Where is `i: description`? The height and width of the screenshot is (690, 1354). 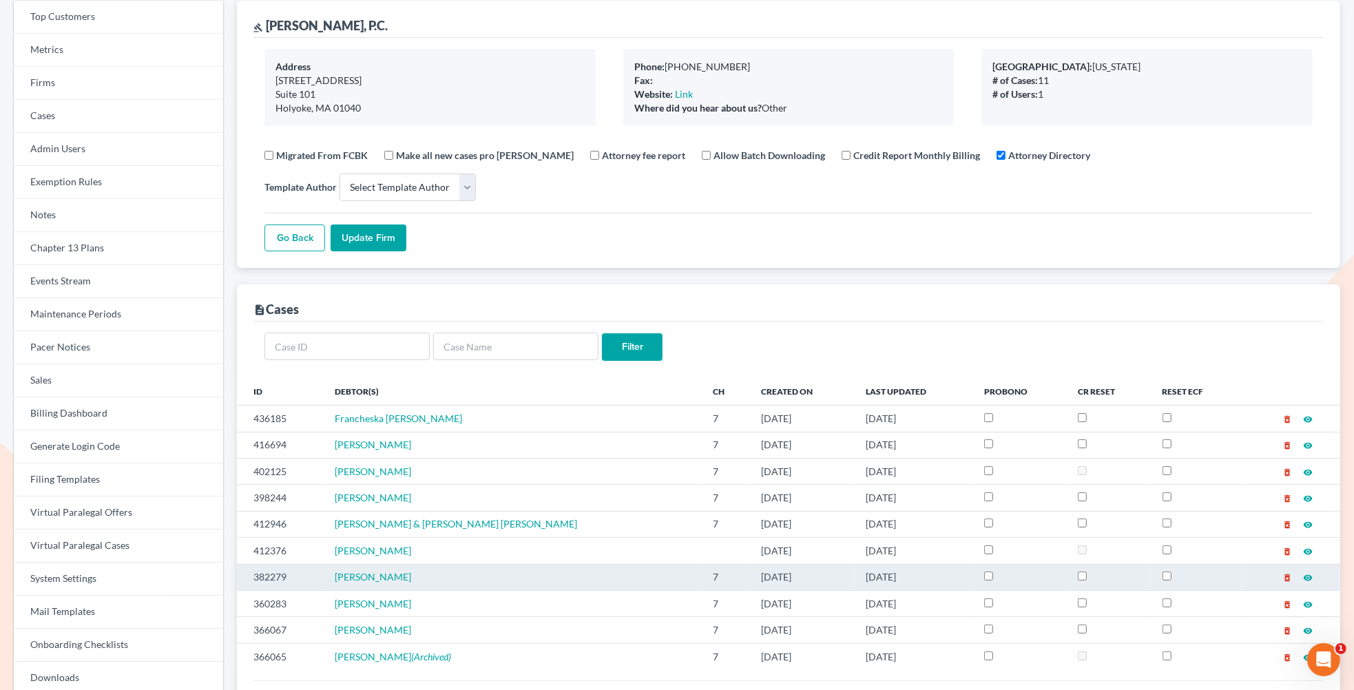
i: description is located at coordinates (260, 310).